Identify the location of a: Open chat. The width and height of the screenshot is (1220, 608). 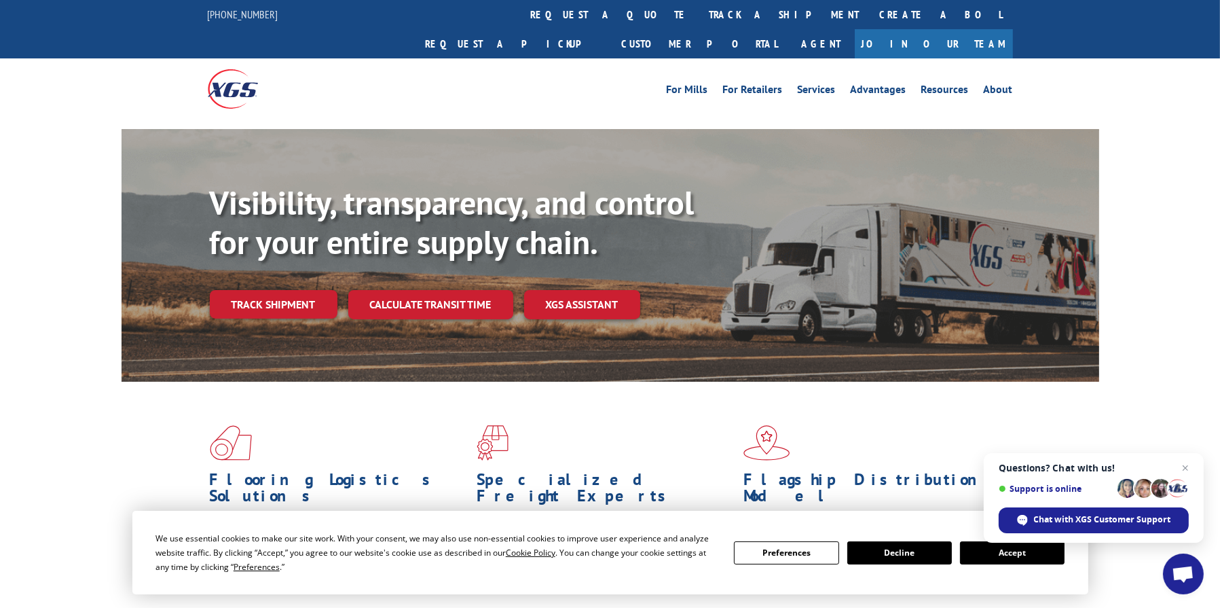
(1183, 574).